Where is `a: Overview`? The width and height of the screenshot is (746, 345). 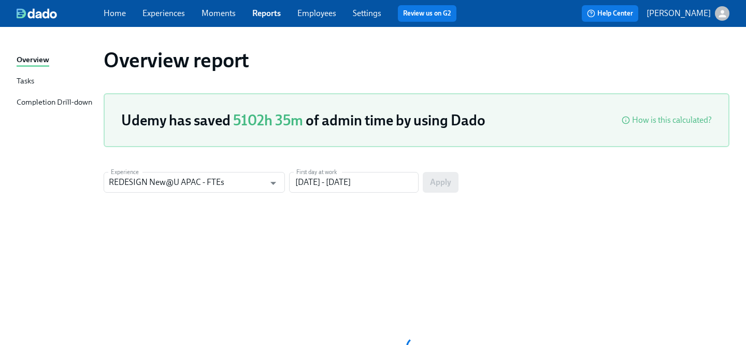
a: Overview is located at coordinates (56, 60).